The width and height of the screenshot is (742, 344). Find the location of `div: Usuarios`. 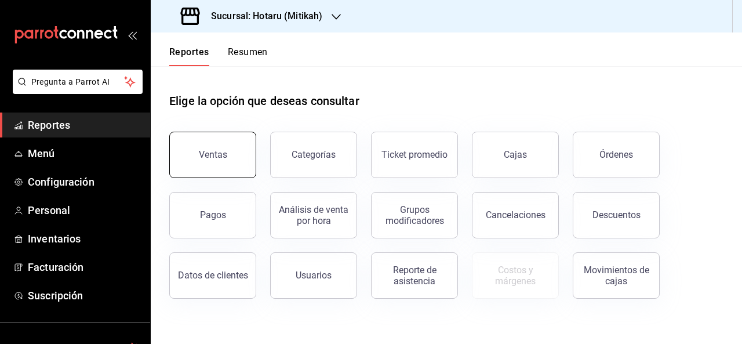

div: Usuarios is located at coordinates (314, 275).